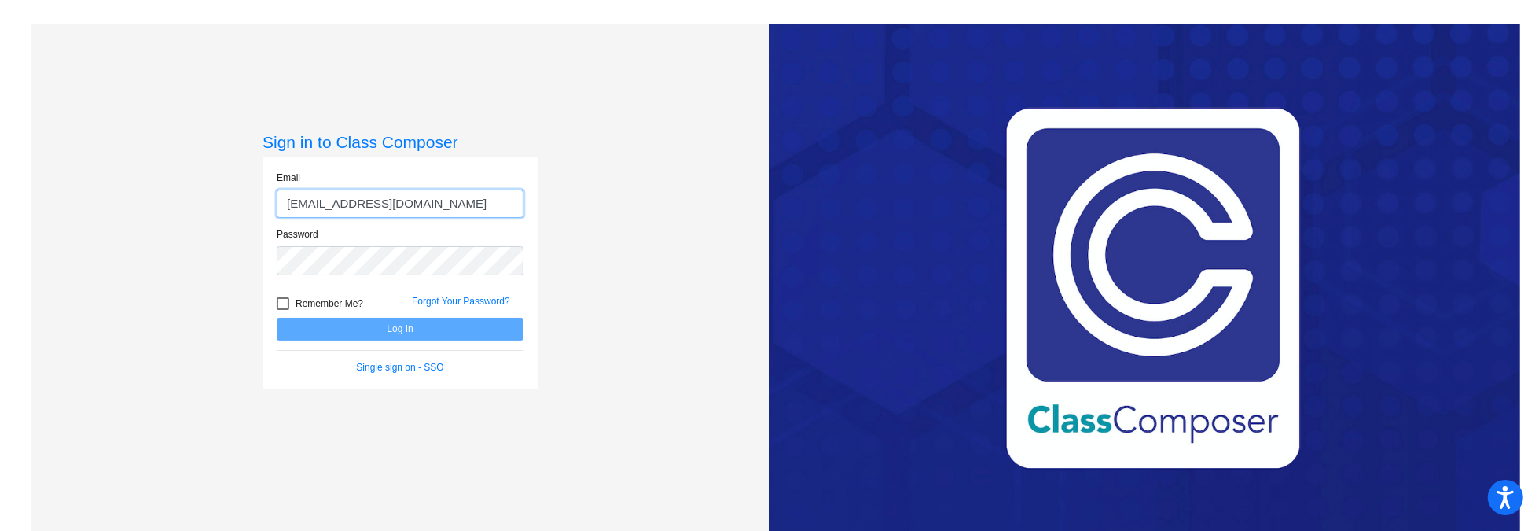 Image resolution: width=1539 pixels, height=531 pixels. What do you see at coordinates (461, 301) in the screenshot?
I see `a: Forgot Your Password?` at bounding box center [461, 301].